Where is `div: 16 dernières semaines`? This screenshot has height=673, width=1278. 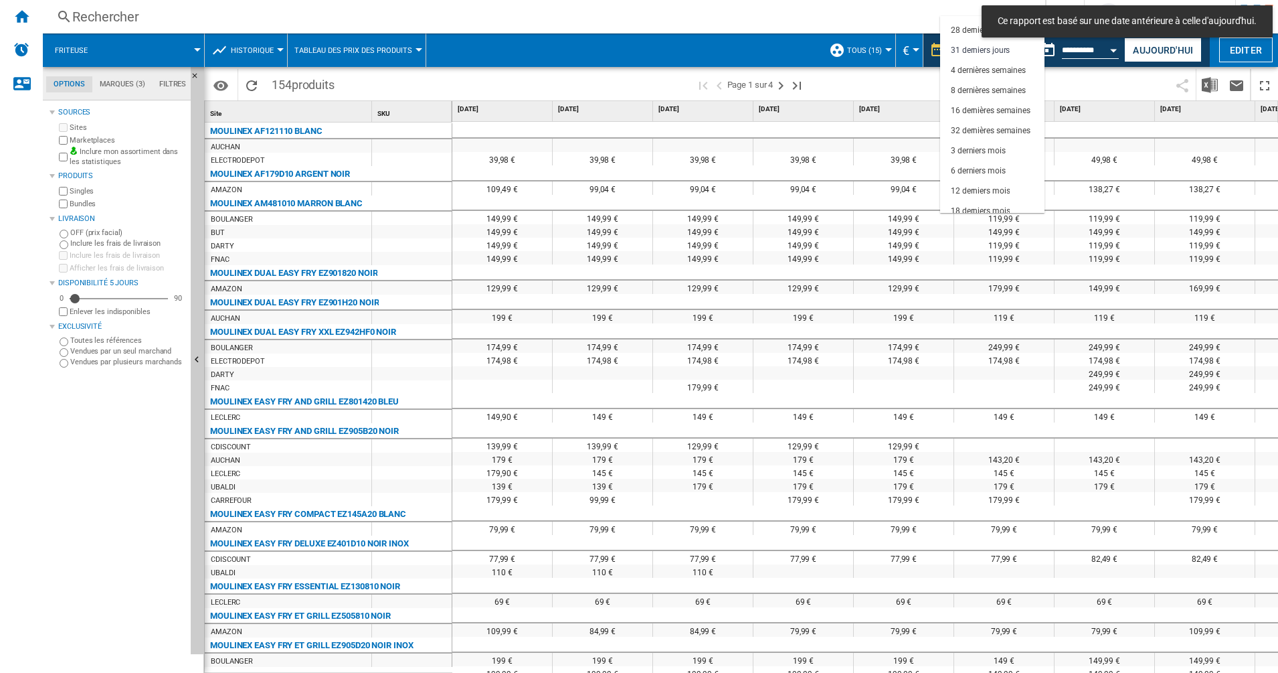 div: 16 dernières semaines is located at coordinates (990, 110).